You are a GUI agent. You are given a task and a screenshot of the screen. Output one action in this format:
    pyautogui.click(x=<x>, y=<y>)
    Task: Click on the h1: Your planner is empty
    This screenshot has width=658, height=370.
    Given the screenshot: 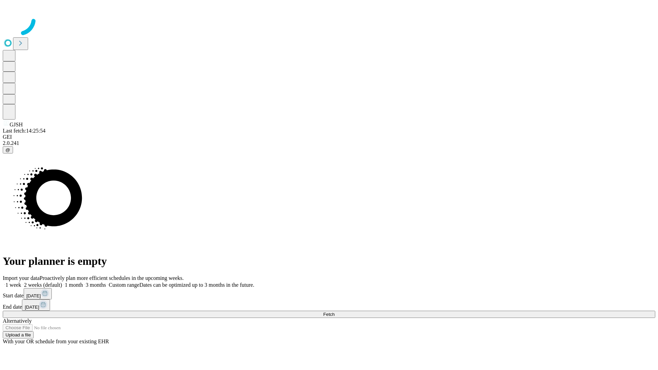 What is the action you would take?
    pyautogui.click(x=329, y=261)
    